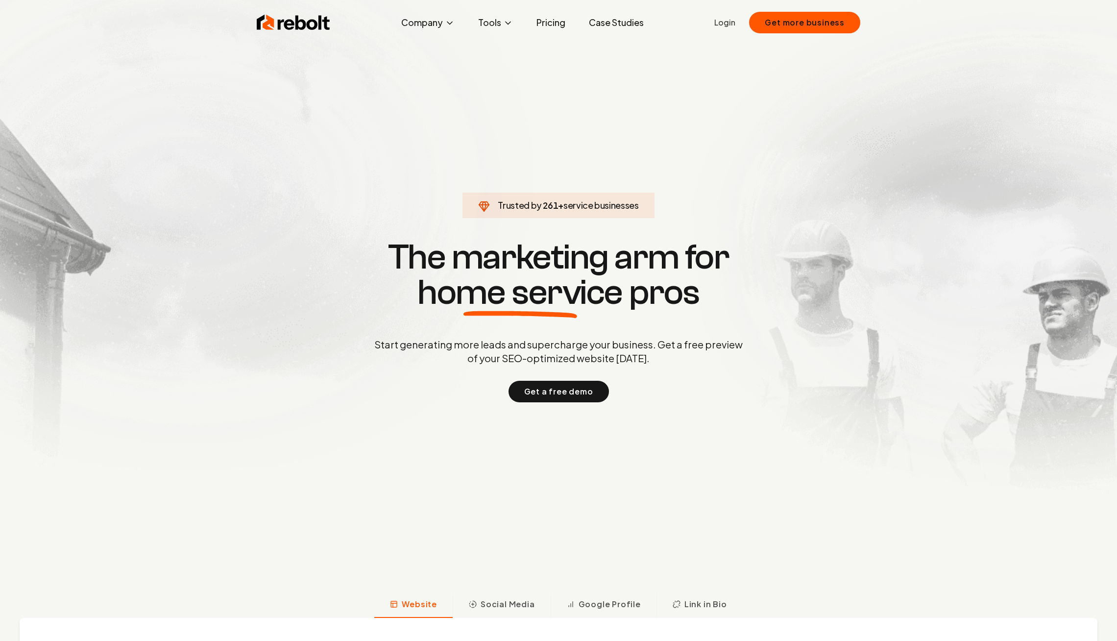  Describe the element at coordinates (559, 275) in the screenshot. I see `h1: The marketing arm for pros` at that location.